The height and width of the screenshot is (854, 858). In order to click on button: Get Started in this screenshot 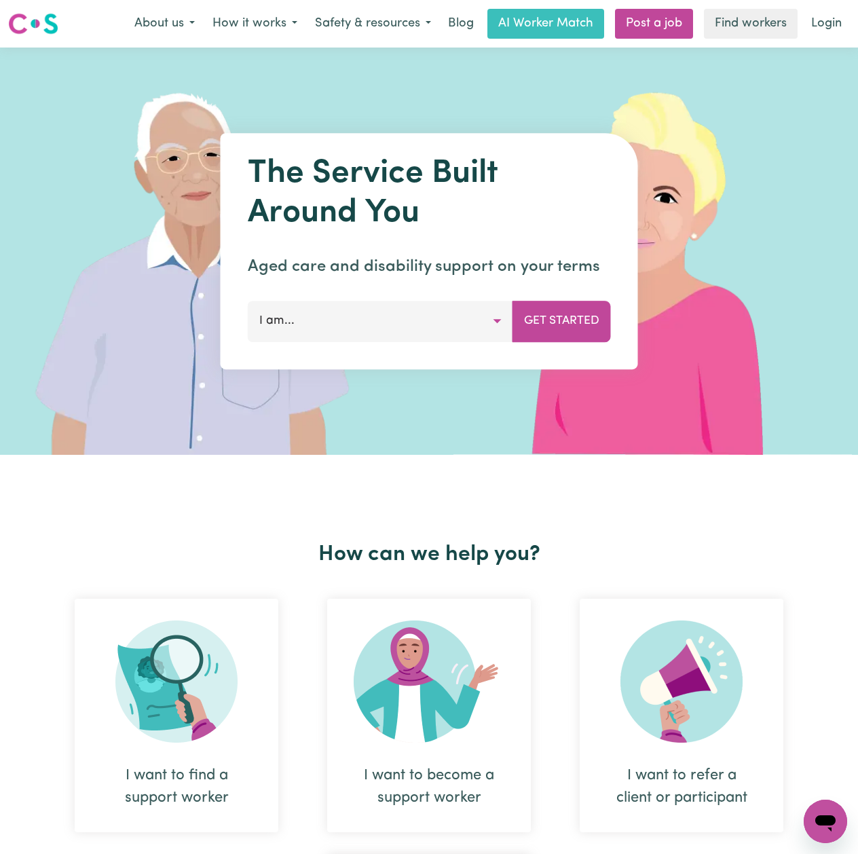, I will do `click(561, 321)`.